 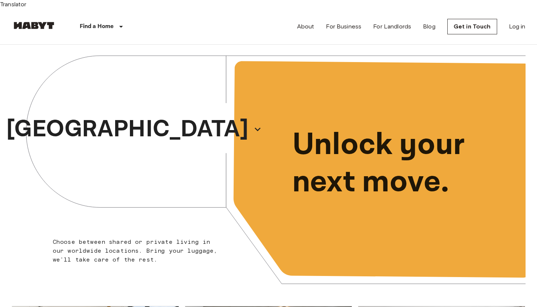 I want to click on a: For Landlords, so click(x=392, y=27).